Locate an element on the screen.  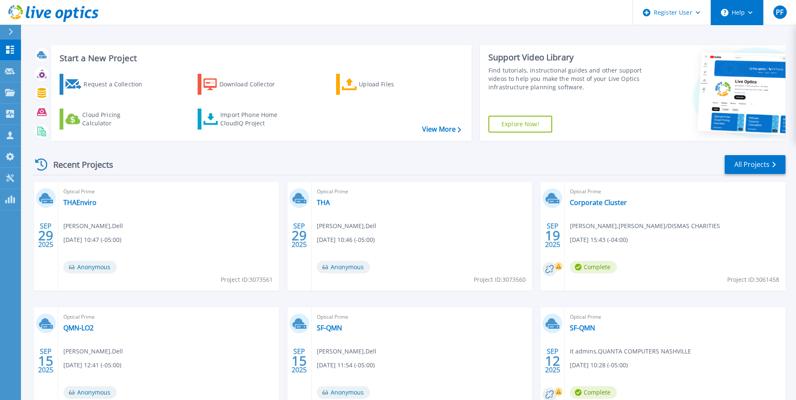
span: Project ID: 3073560 is located at coordinates (500, 280).